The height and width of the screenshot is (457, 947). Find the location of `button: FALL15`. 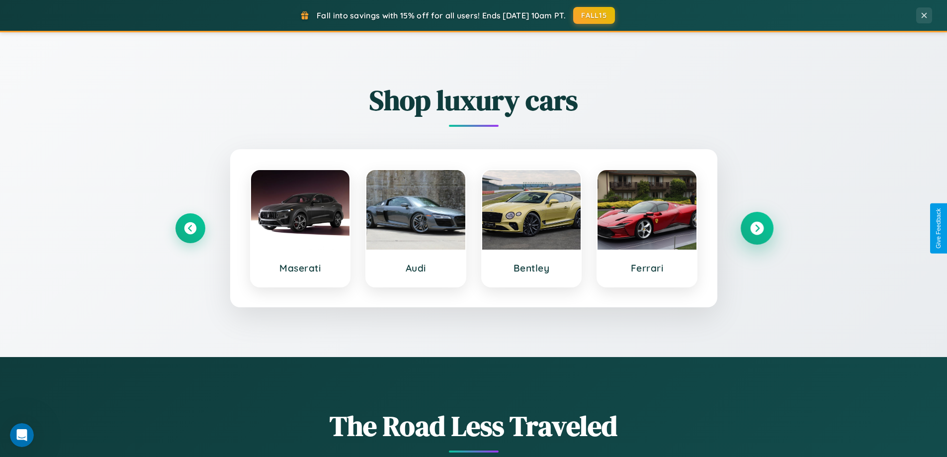

button: FALL15 is located at coordinates (594, 15).